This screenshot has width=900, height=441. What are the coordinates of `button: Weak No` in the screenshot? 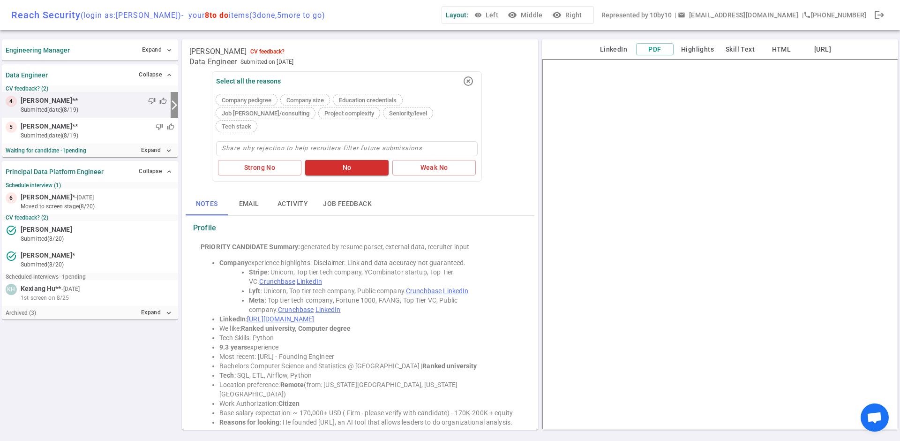 It's located at (434, 167).